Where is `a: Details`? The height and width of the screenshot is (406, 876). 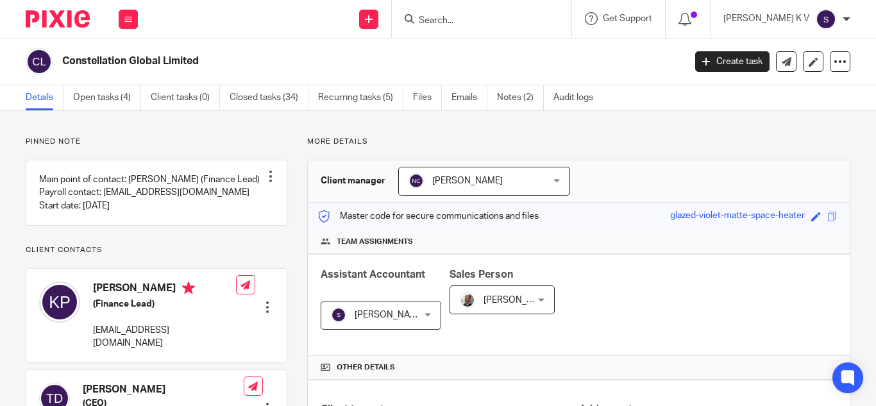
a: Details is located at coordinates (44, 98).